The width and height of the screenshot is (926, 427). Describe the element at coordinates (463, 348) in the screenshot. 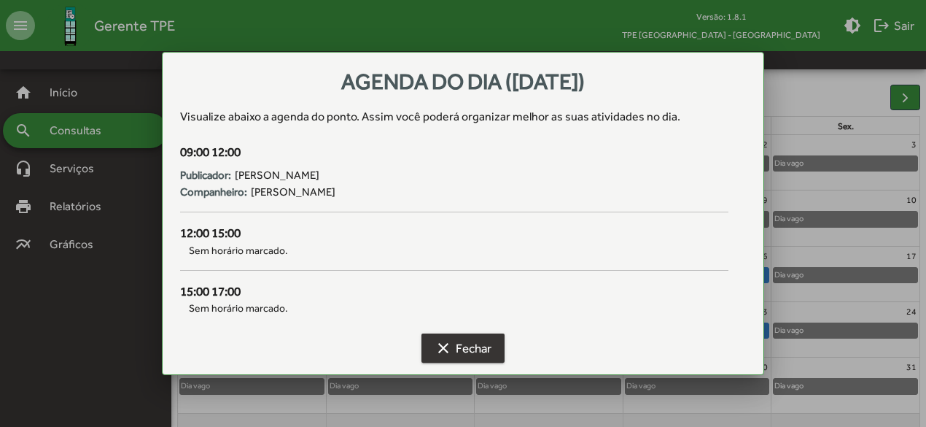

I see `span: Fechar` at that location.